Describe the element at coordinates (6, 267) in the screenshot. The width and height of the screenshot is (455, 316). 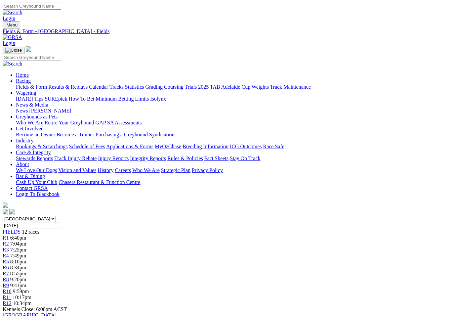
I see `a: R6` at that location.